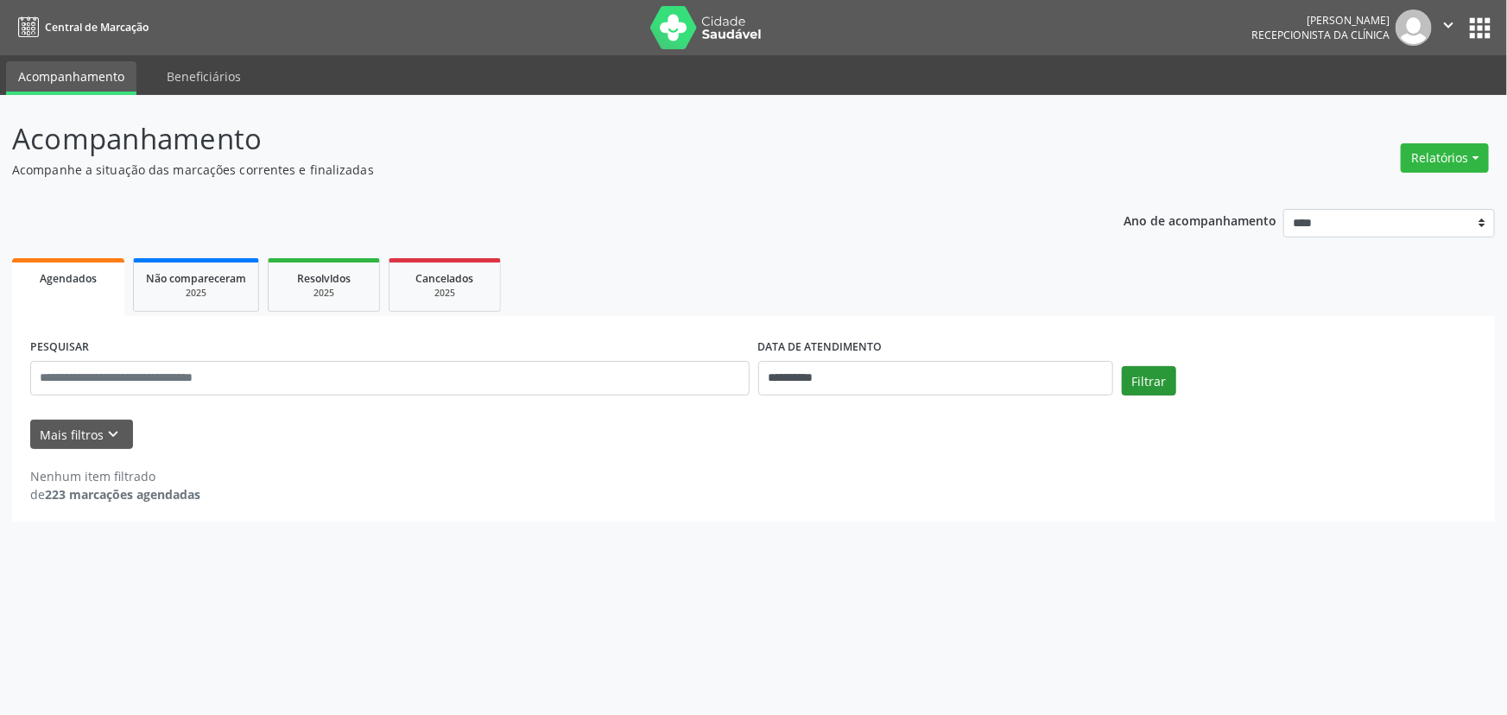  Describe the element at coordinates (531, 169) in the screenshot. I see `p: Acompanhe a situação das marcações correntes e finalizadas` at that location.